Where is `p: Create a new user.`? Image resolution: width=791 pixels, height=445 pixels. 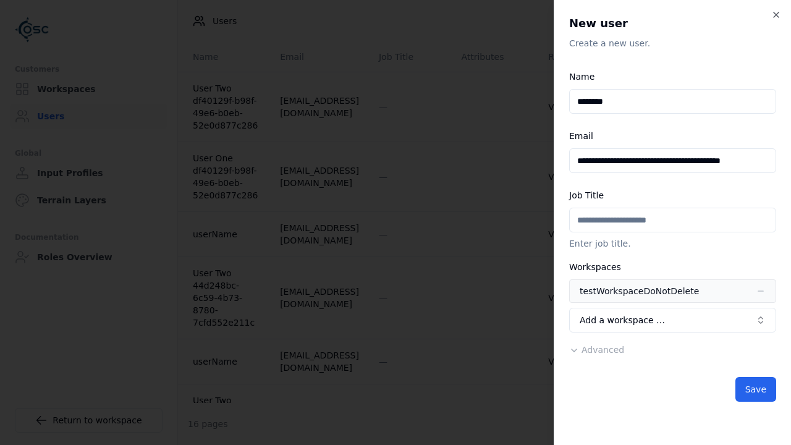
p: Create a new user. is located at coordinates (672, 43).